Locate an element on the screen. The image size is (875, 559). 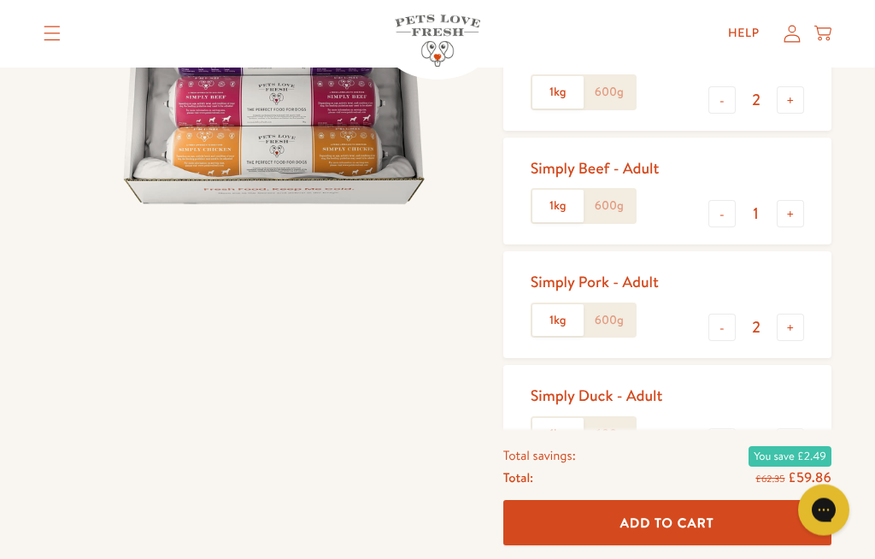
span: You save £2.49 is located at coordinates (790, 456).